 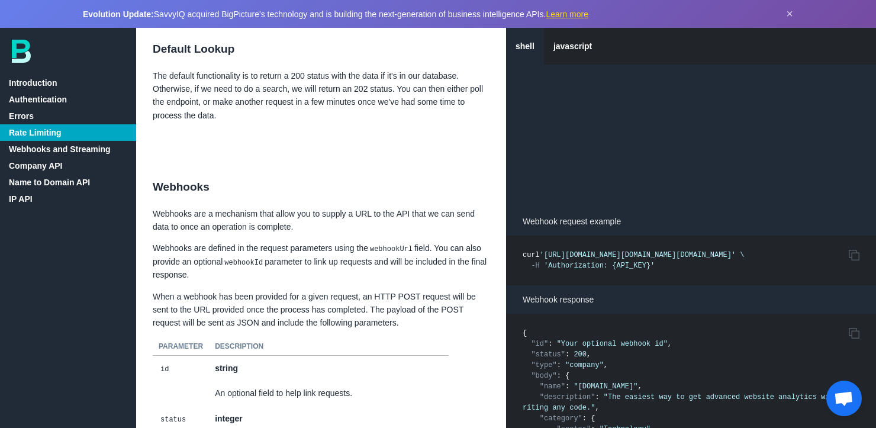 I want to click on span: "id", so click(x=539, y=344).